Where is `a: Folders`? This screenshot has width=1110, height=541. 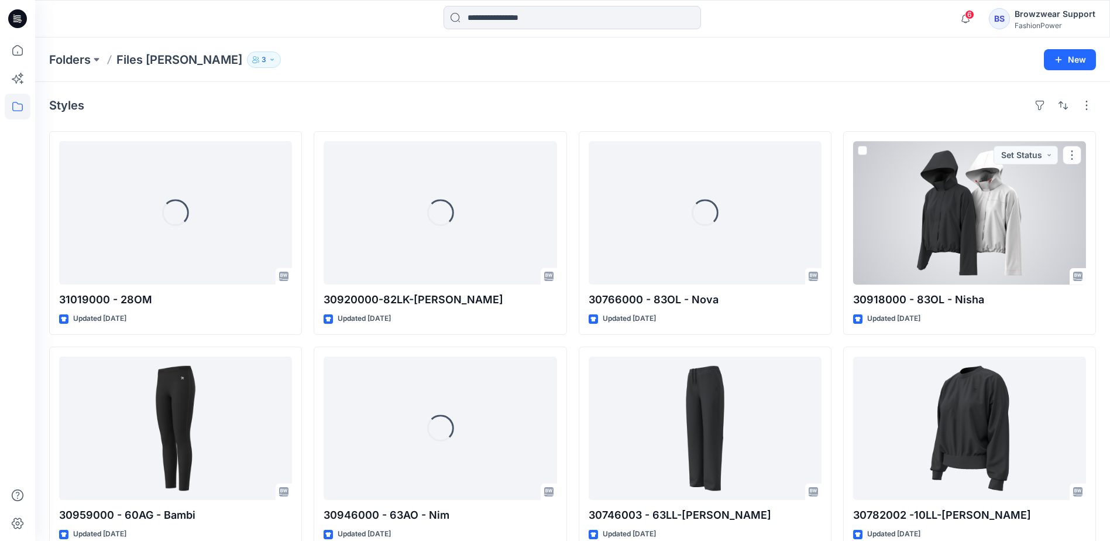 a: Folders is located at coordinates (70, 60).